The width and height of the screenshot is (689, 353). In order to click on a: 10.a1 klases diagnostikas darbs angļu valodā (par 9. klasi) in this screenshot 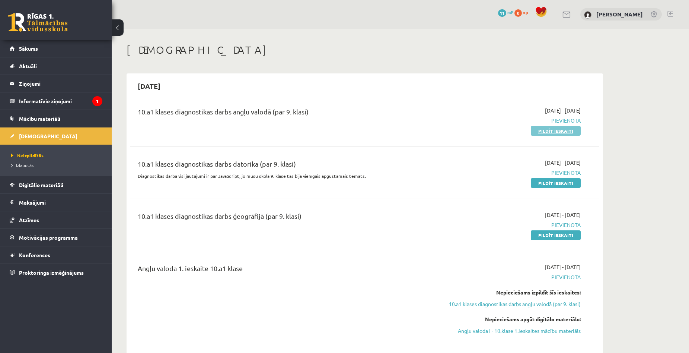, I will do `click(511, 304)`.